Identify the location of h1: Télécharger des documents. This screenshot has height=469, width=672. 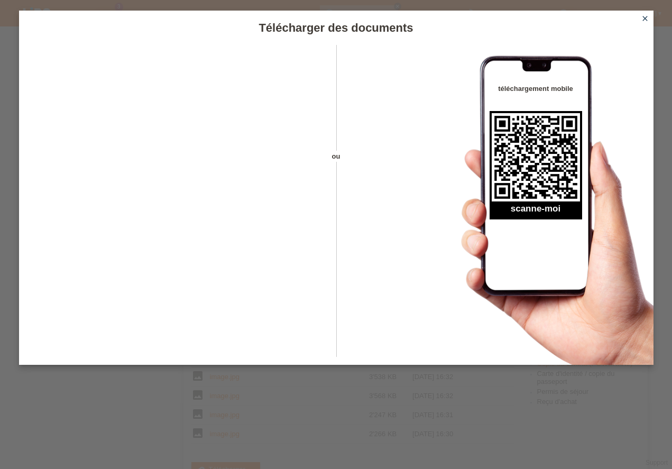
(336, 28).